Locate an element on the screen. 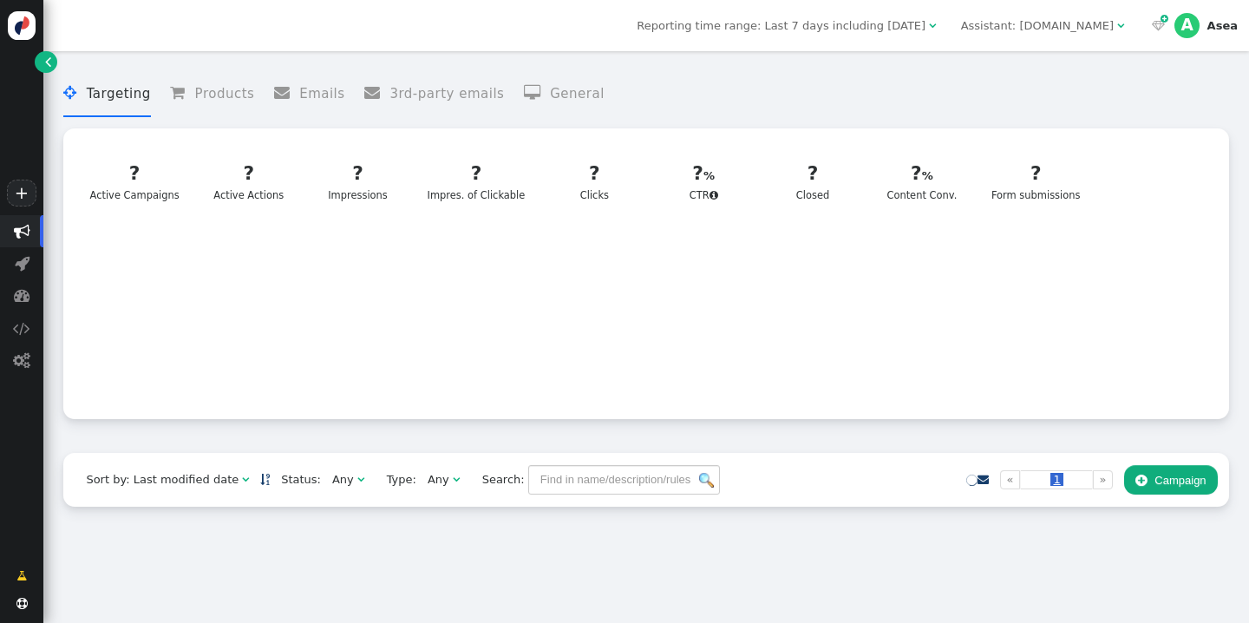 The image size is (1249, 623). li: 3rd-party emails is located at coordinates (434, 94).